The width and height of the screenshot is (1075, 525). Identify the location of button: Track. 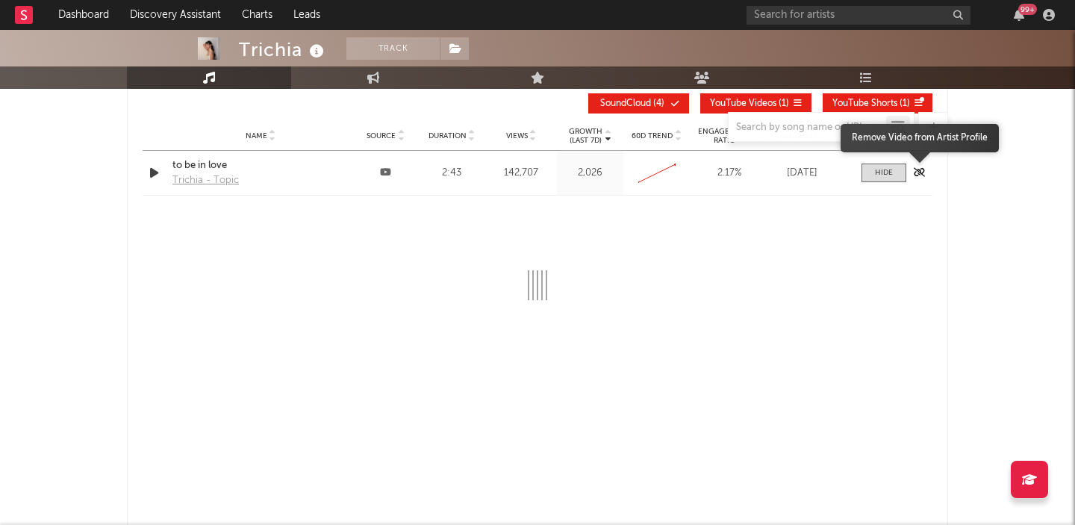
(392, 49).